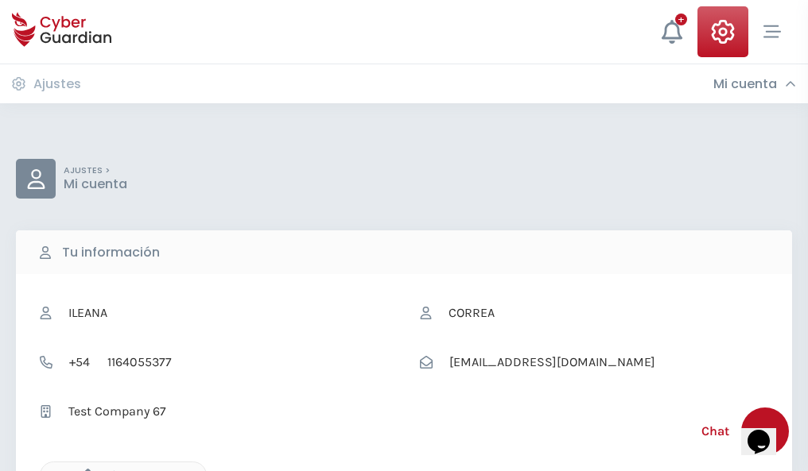 Image resolution: width=808 pixels, height=471 pixels. I want to click on b: Tu información, so click(111, 253).